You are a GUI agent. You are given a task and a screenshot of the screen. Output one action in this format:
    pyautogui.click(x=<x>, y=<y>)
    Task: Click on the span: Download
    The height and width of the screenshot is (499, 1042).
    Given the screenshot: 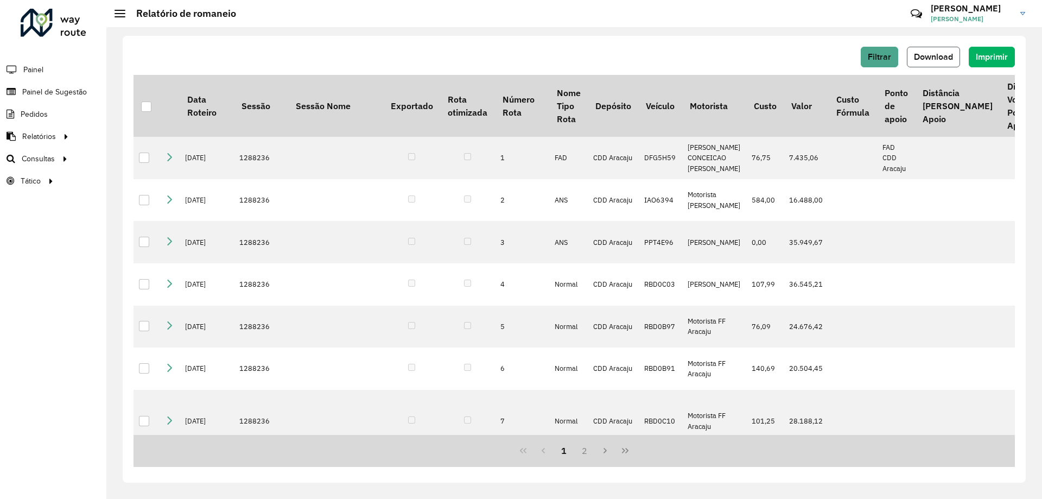 What is the action you would take?
    pyautogui.click(x=934, y=56)
    